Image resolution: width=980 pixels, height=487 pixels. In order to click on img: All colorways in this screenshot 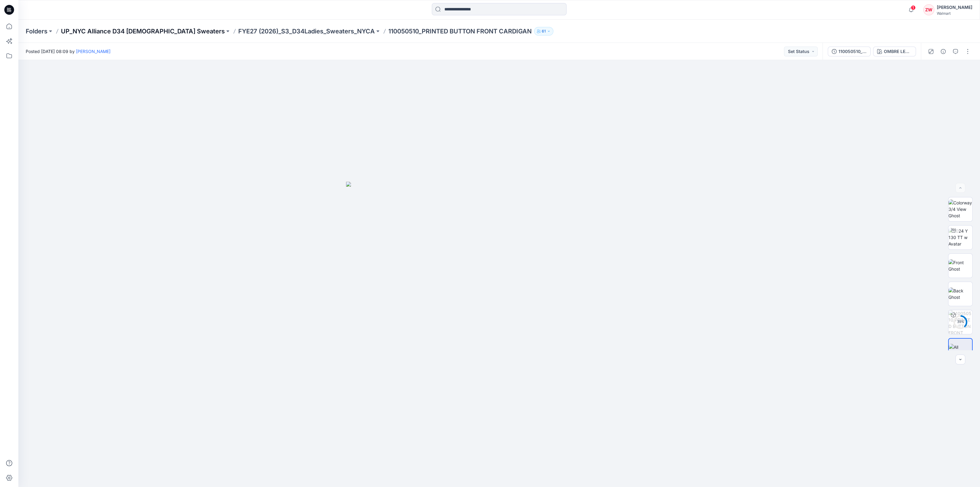, I will do `click(961, 350)`.